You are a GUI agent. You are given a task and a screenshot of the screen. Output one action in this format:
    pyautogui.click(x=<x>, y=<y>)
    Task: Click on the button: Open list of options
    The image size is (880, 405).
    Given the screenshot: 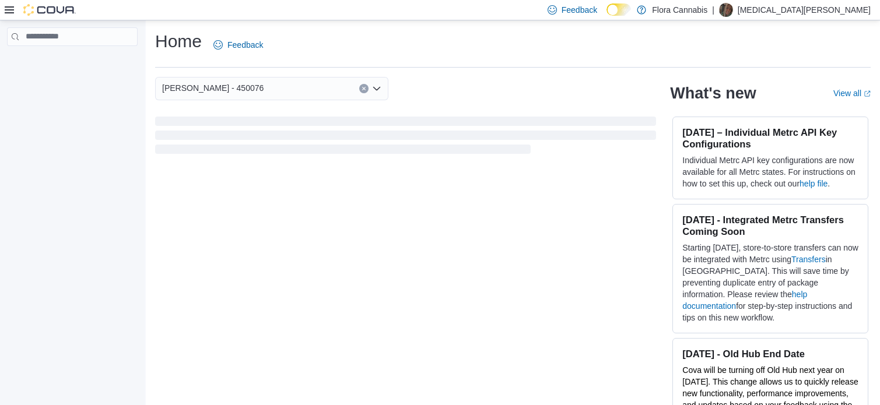 What is the action you would take?
    pyautogui.click(x=377, y=89)
    